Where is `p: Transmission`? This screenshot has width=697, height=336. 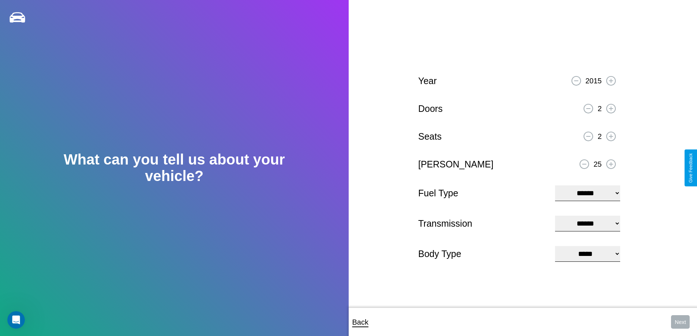 p: Transmission is located at coordinates (483, 224).